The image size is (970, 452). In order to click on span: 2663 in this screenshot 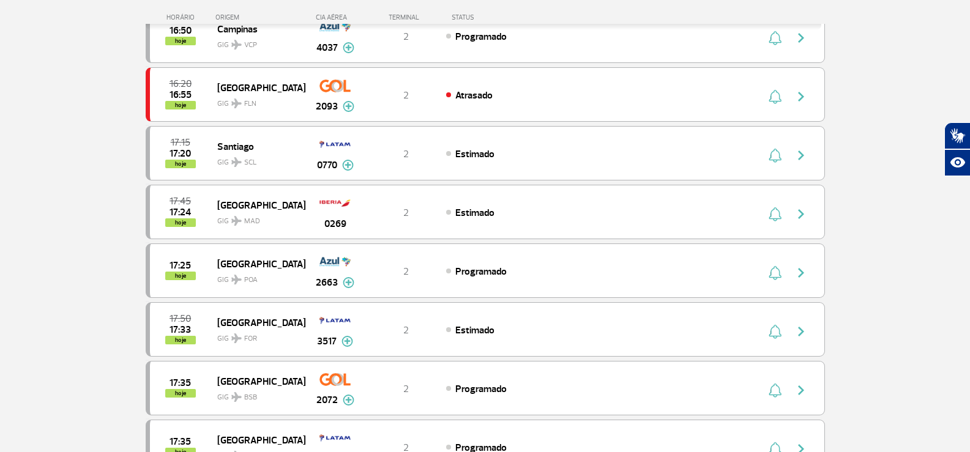, I will do `click(327, 283)`.